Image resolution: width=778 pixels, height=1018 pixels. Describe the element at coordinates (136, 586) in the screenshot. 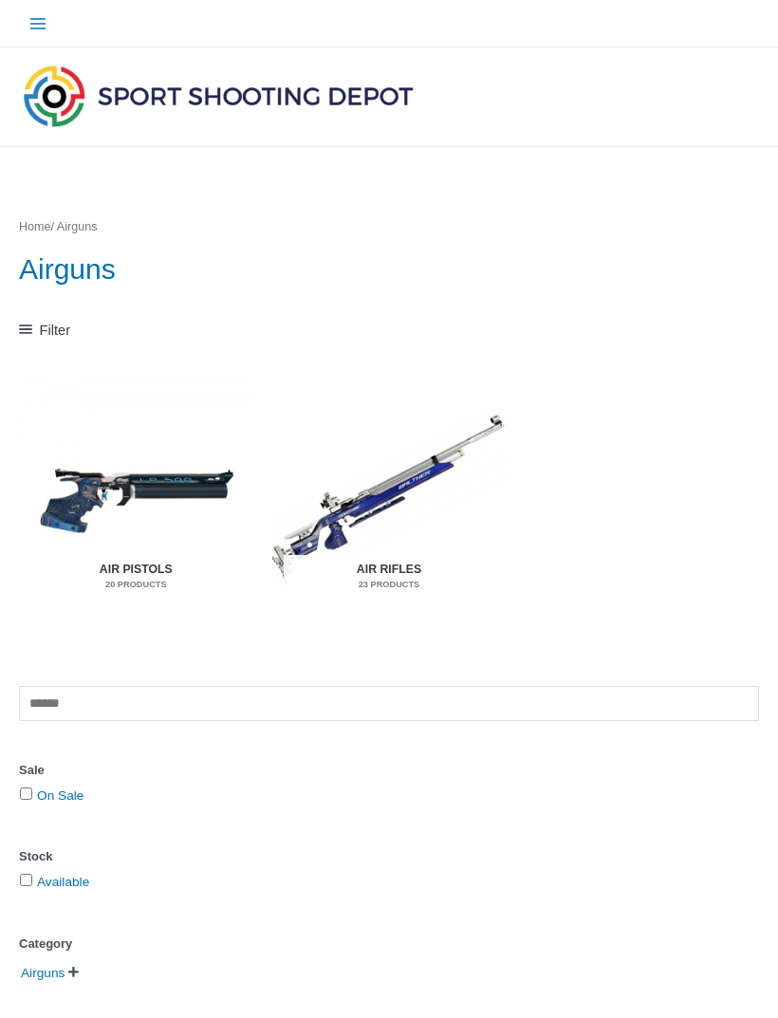

I see `mark: 20 Products` at that location.